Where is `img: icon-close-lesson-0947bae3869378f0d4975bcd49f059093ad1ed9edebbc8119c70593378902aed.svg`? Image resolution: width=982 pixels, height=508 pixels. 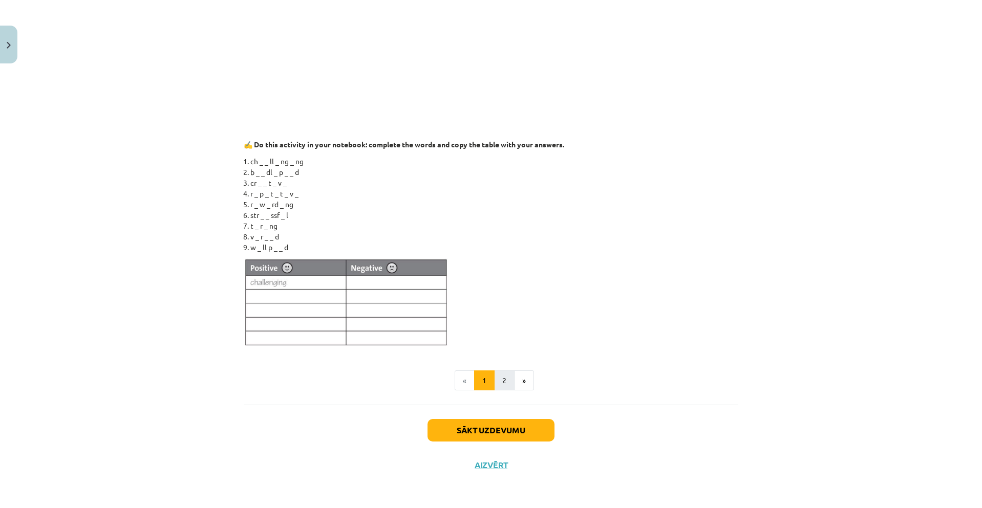 img: icon-close-lesson-0947bae3869378f0d4975bcd49f059093ad1ed9edebbc8119c70593378902aed.svg is located at coordinates (9, 45).